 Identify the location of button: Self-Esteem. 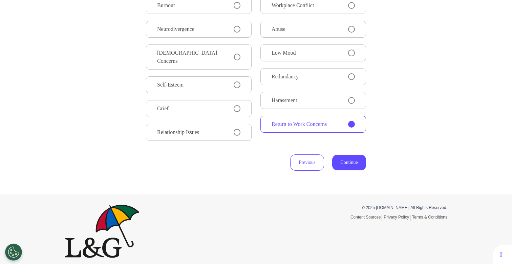
(199, 85).